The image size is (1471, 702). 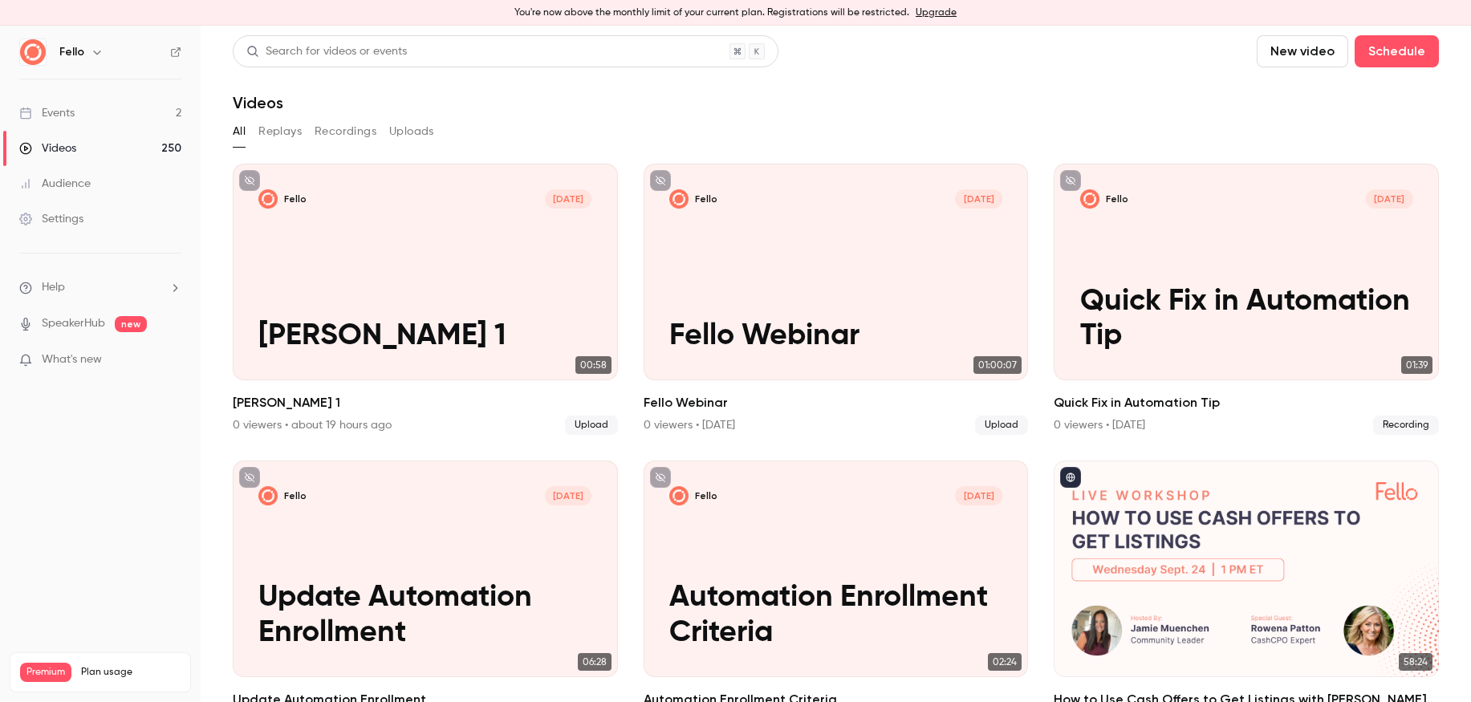 I want to click on li: Quick Fix in Automation Tip, so click(x=1246, y=299).